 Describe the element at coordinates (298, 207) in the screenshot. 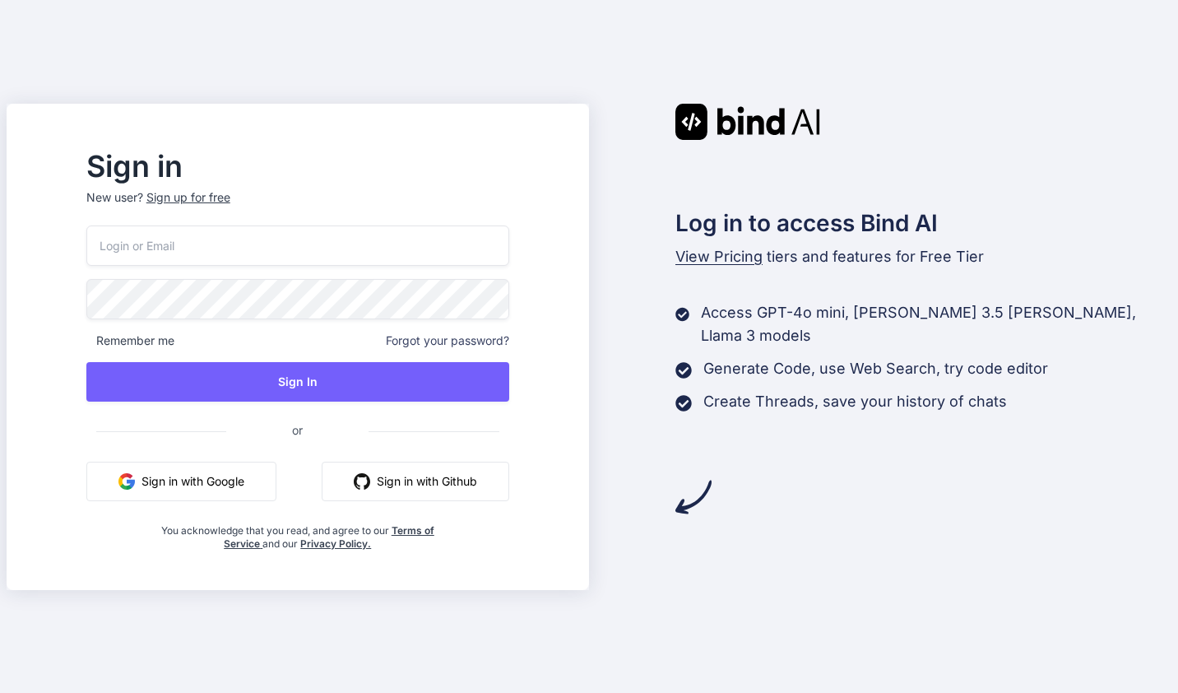

I see `p: New user?` at that location.